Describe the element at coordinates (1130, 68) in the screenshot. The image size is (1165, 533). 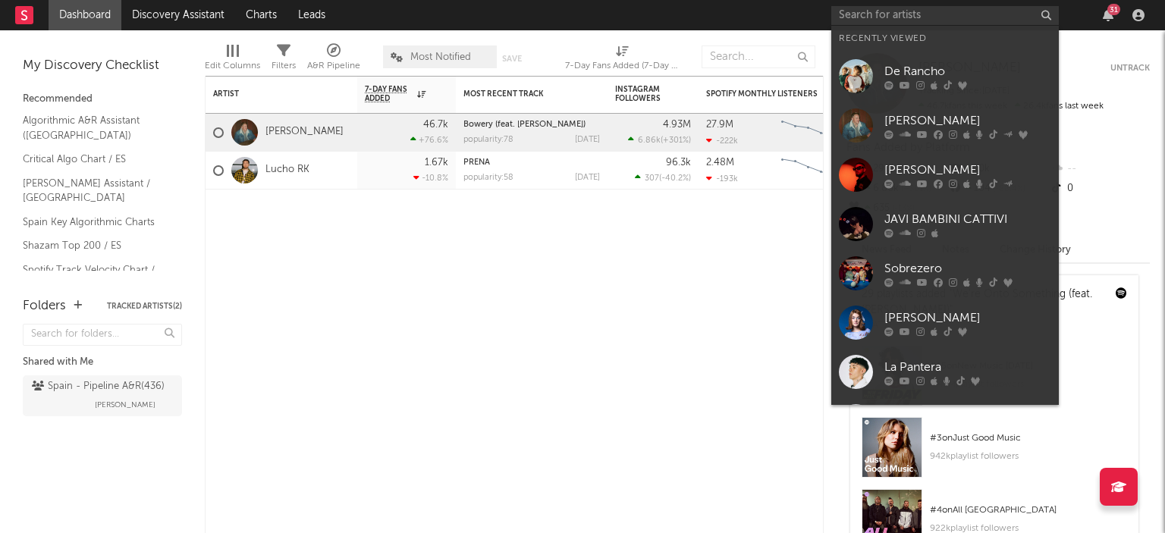
I see `button: Untrack` at that location.